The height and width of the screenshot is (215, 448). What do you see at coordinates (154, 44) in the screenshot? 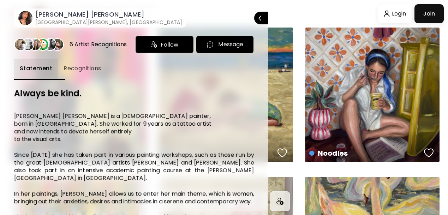
I see `img: icon` at bounding box center [154, 44].